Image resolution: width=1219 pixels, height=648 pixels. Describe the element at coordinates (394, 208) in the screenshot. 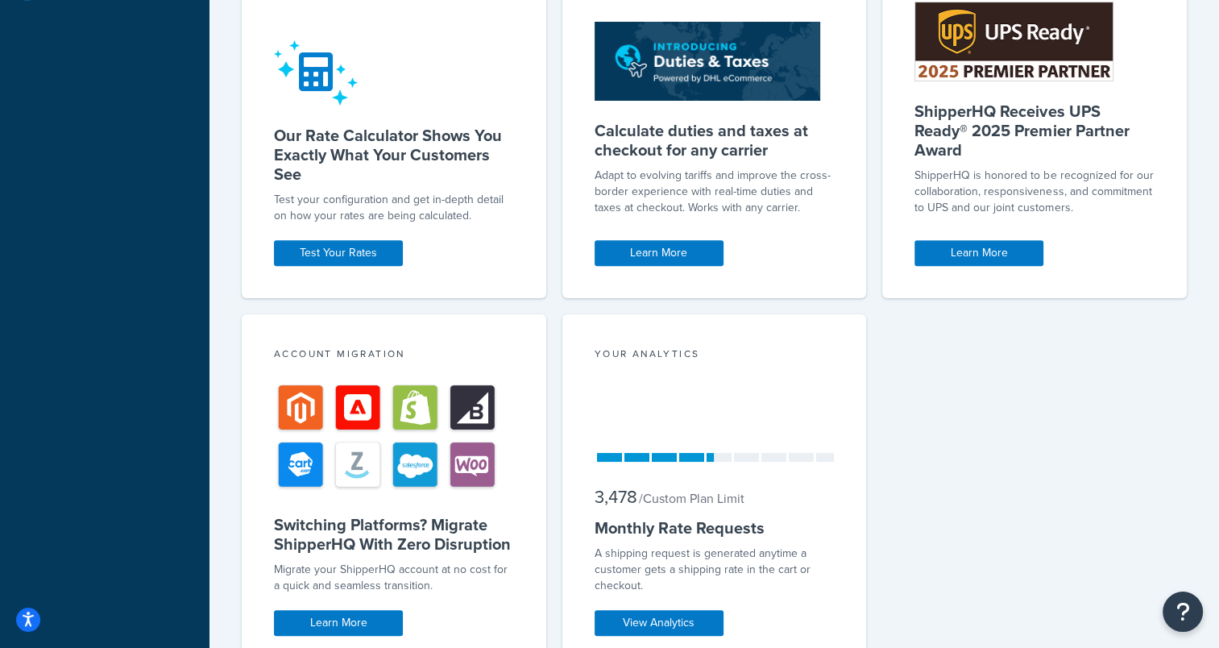

I see `div: Test your configuration and get in-depth detail on how your rates are being calculated.` at that location.